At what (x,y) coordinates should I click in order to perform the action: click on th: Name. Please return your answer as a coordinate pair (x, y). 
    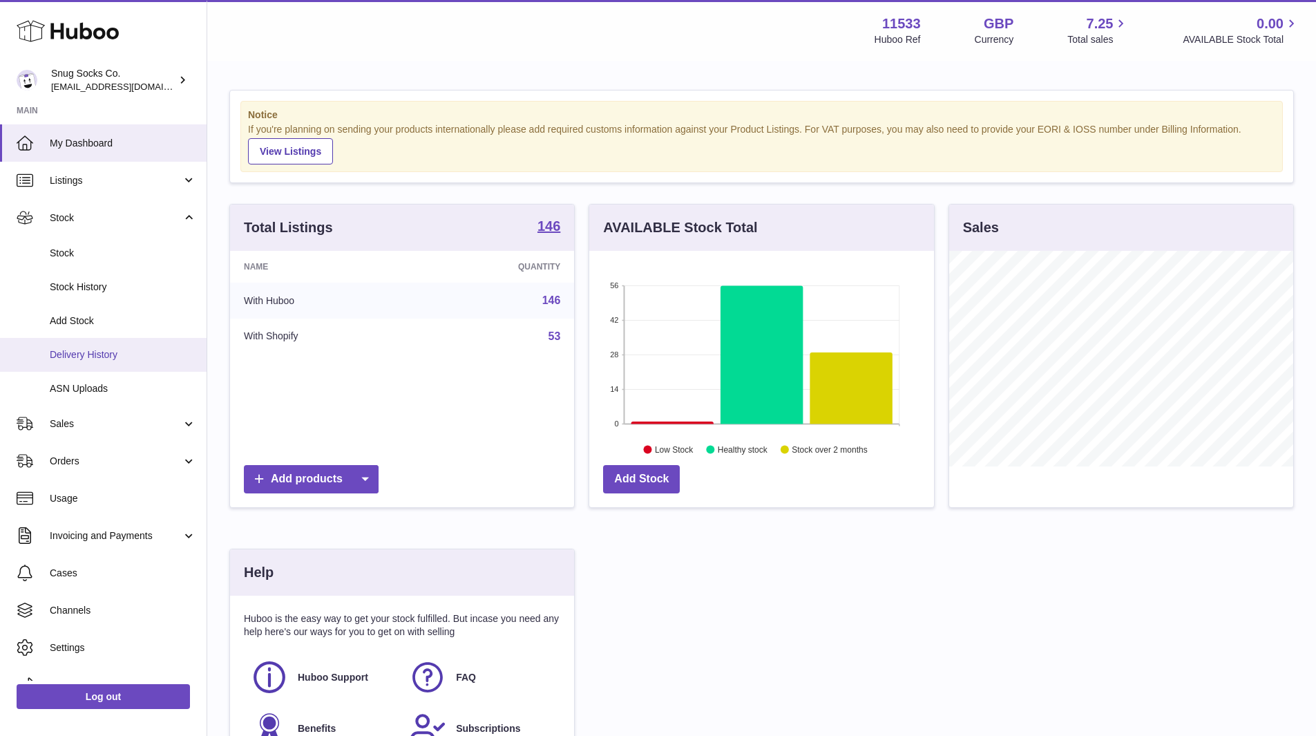
    Looking at the image, I should click on (323, 267).